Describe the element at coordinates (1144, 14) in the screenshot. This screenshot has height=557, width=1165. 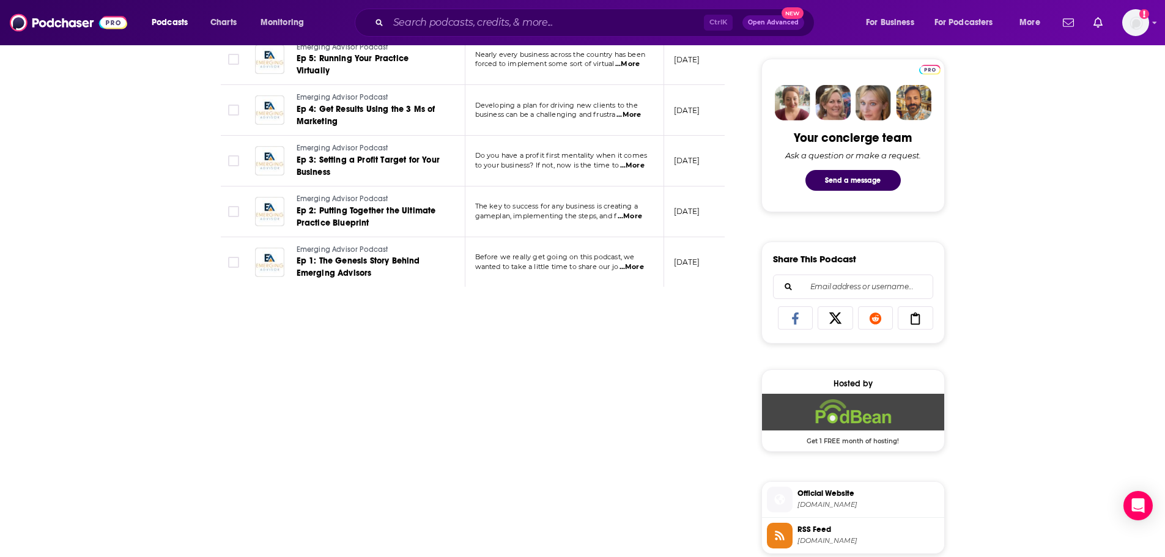
I see `svg: Add a profile image` at that location.